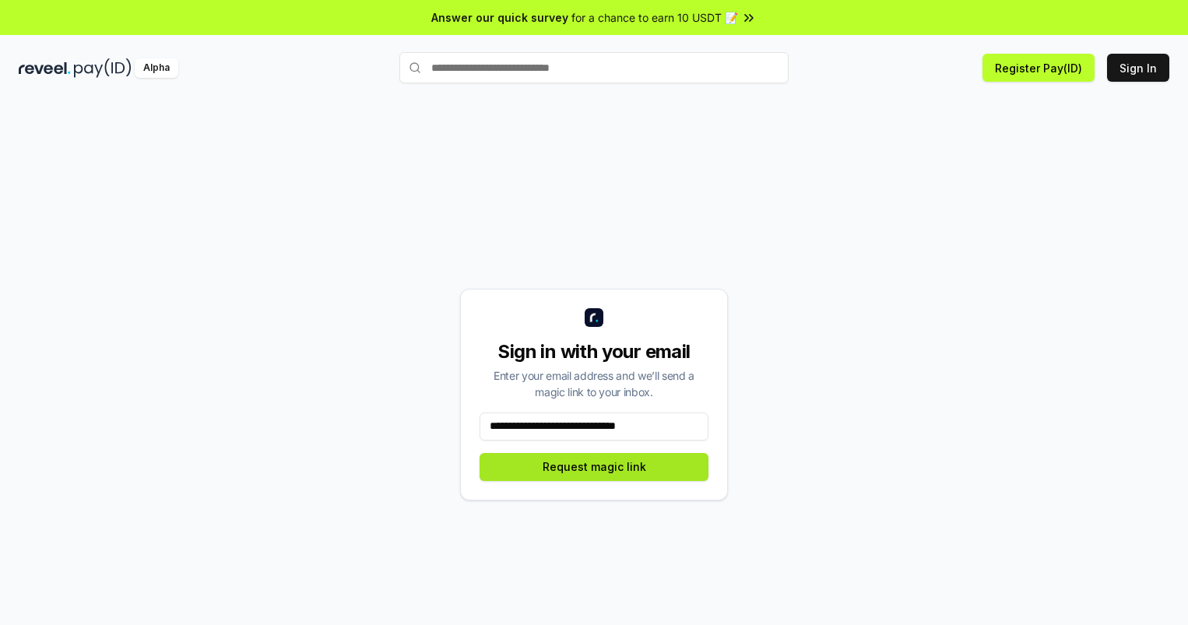 Image resolution: width=1188 pixels, height=625 pixels. What do you see at coordinates (500, 17) in the screenshot?
I see `span: Answer our quick survey` at bounding box center [500, 17].